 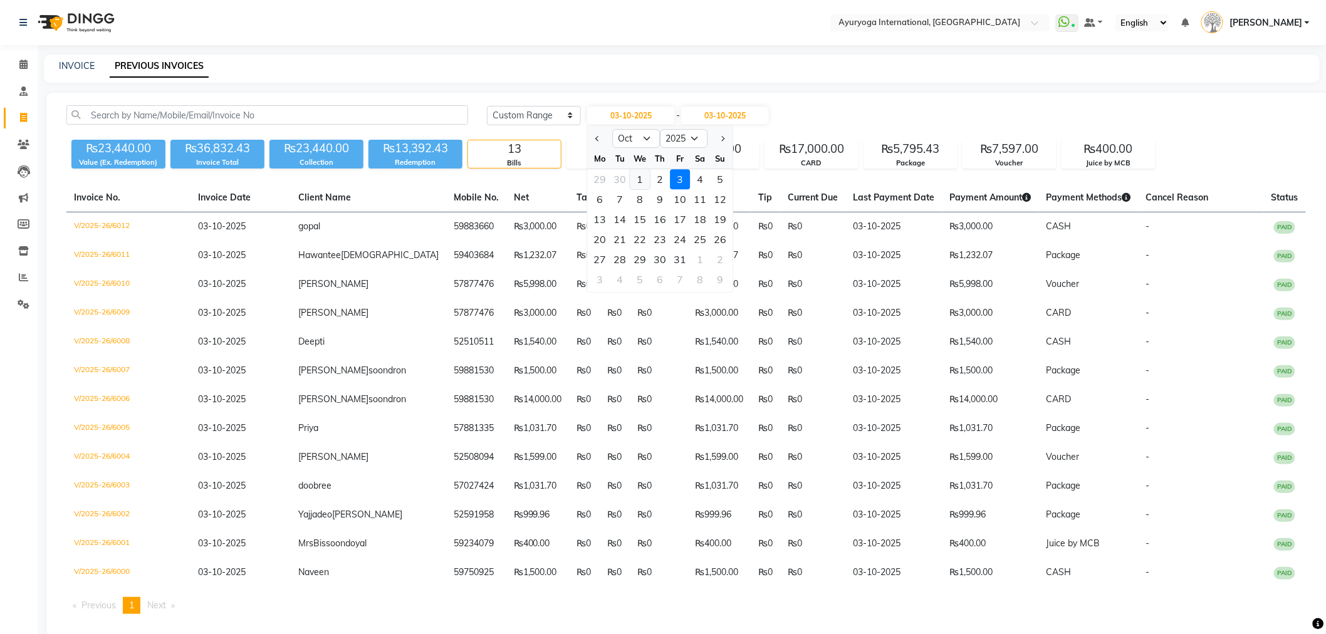 I want to click on div: ₨17,000.00, so click(x=811, y=149).